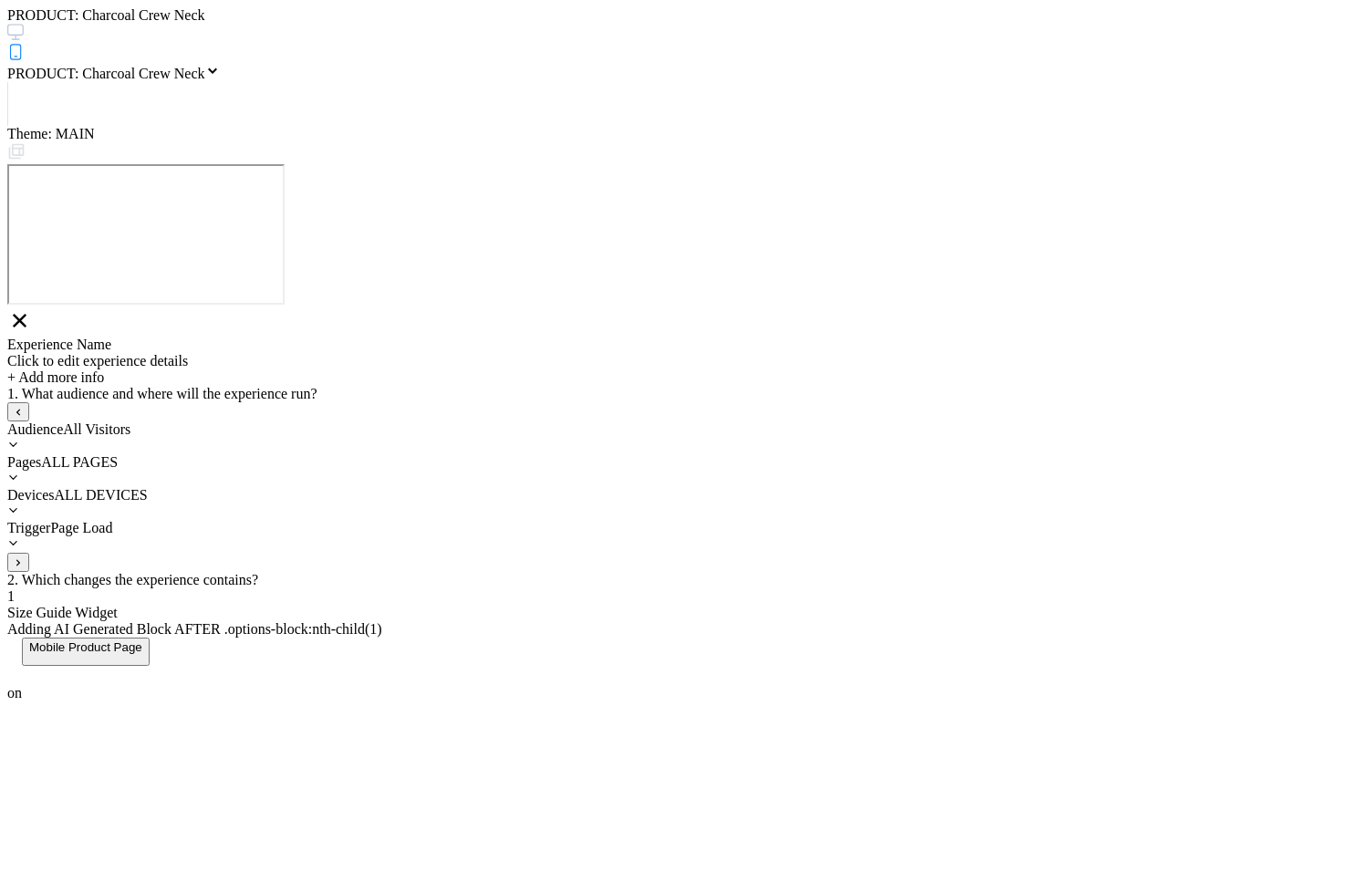 Image resolution: width=1372 pixels, height=872 pixels. I want to click on span: ALL PAGES, so click(79, 462).